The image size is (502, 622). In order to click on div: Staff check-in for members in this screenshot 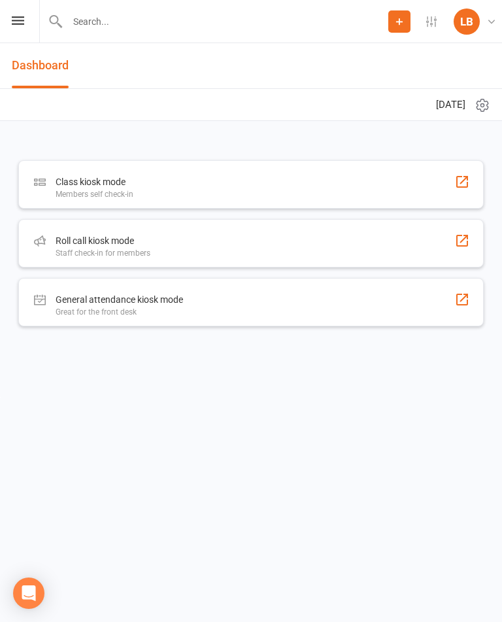, I will do `click(103, 253)`.